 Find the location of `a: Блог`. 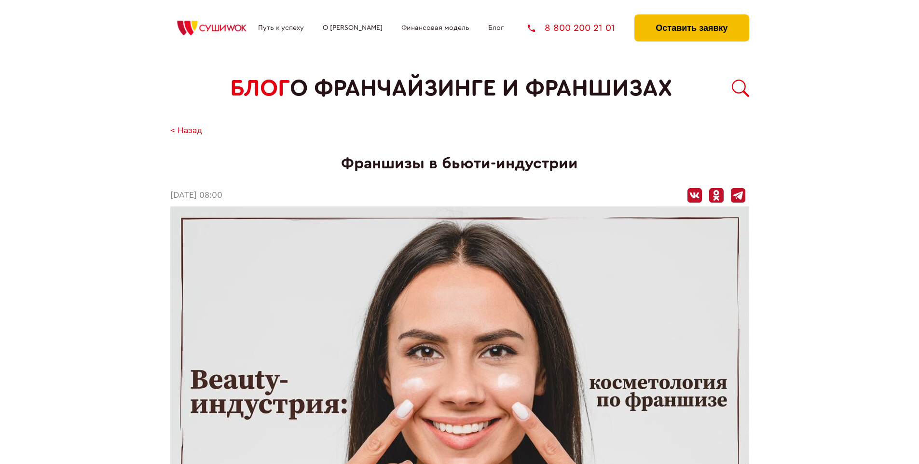

a: Блог is located at coordinates (496, 28).